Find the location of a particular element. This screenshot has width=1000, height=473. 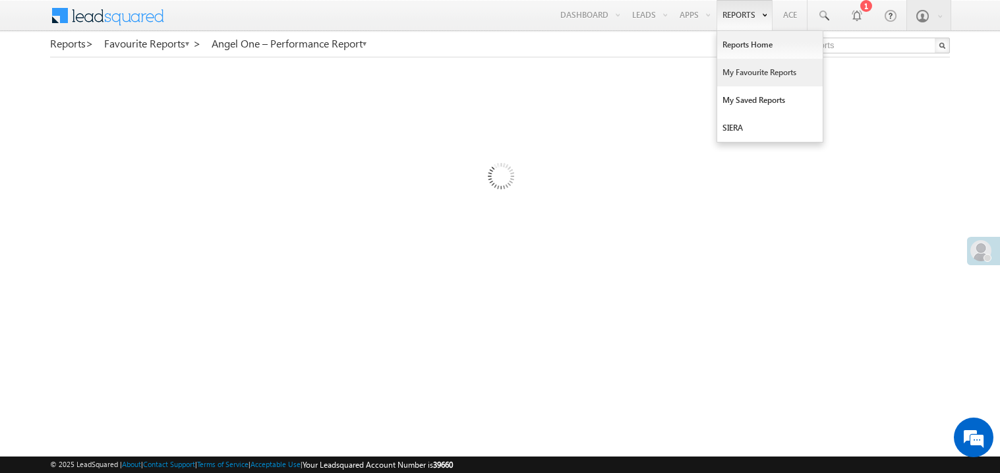

a: SIERA is located at coordinates (770, 128).